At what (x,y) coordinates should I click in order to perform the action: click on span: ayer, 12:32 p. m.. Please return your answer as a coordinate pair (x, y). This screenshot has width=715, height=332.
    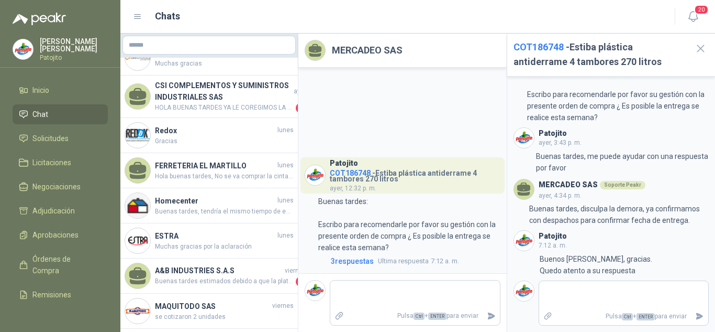
    Looking at the image, I should click on (353, 188).